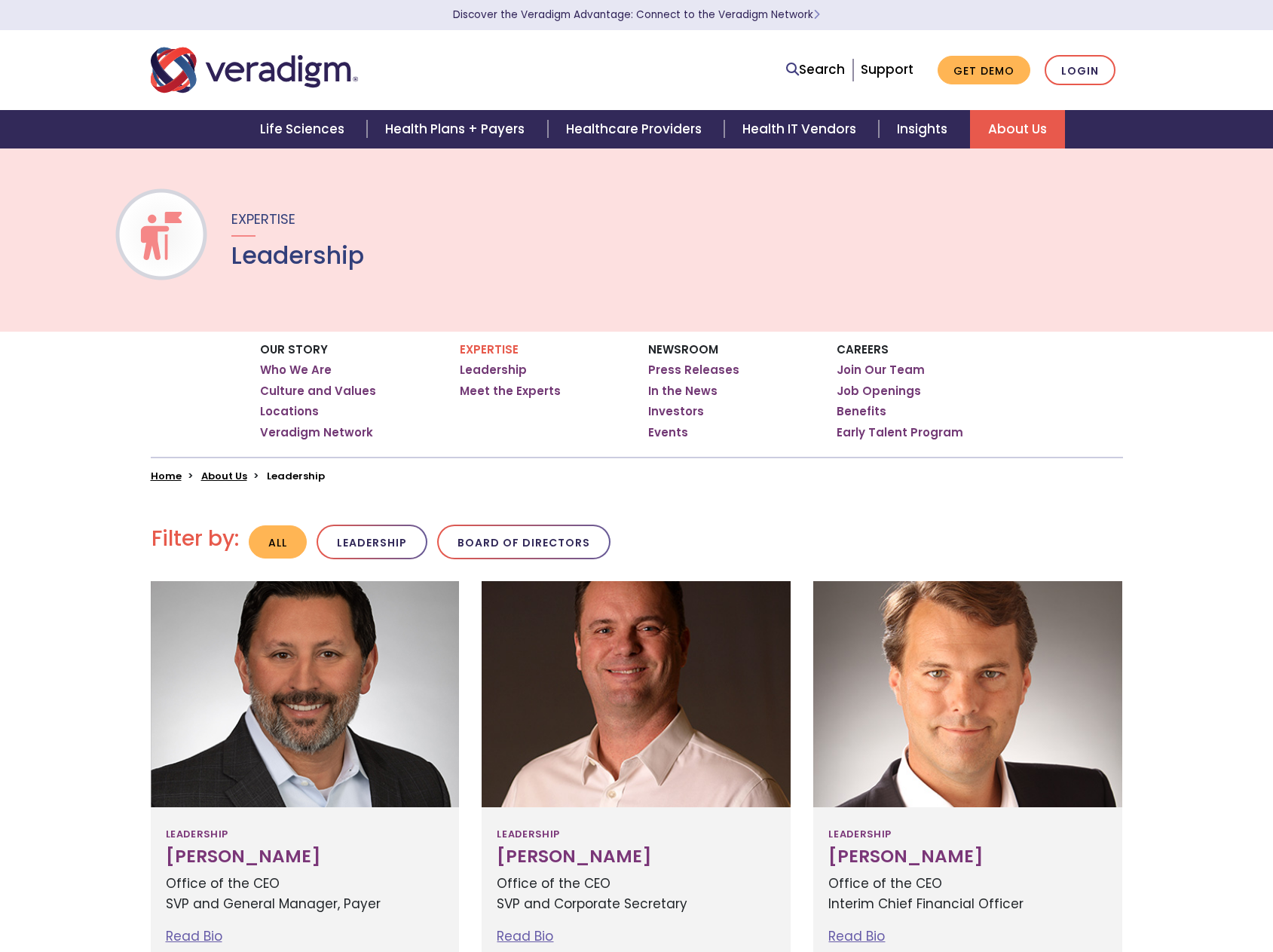 The image size is (1273, 952). Describe the element at coordinates (683, 391) in the screenshot. I see `a: In the News` at that location.